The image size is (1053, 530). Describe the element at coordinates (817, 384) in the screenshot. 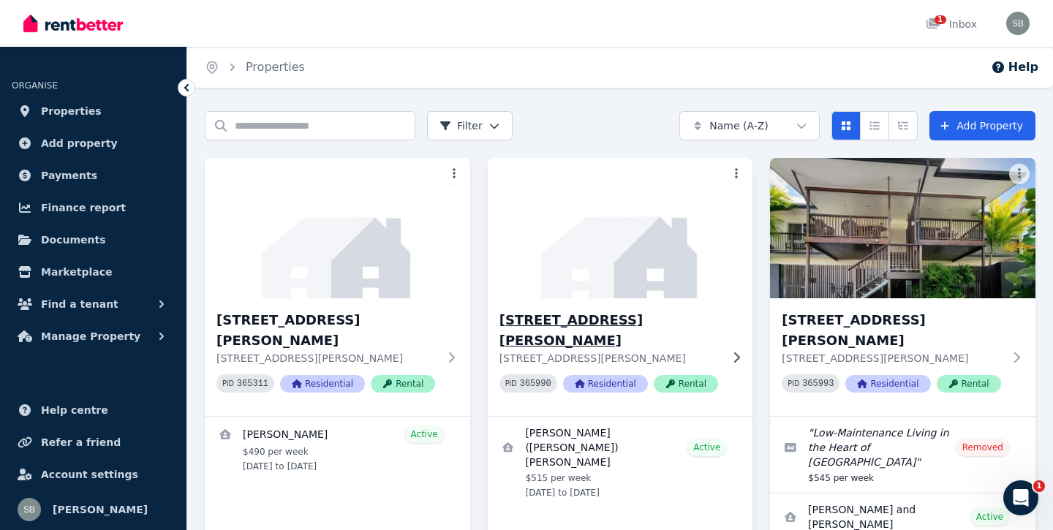

I see `code: 365993` at that location.